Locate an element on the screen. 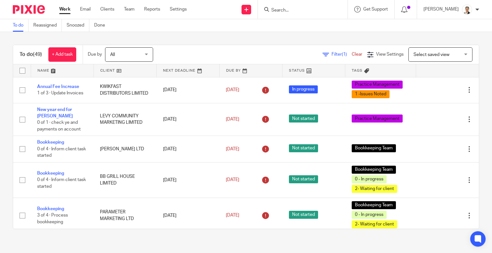  a: Annual Fee Increase is located at coordinates (58, 87).